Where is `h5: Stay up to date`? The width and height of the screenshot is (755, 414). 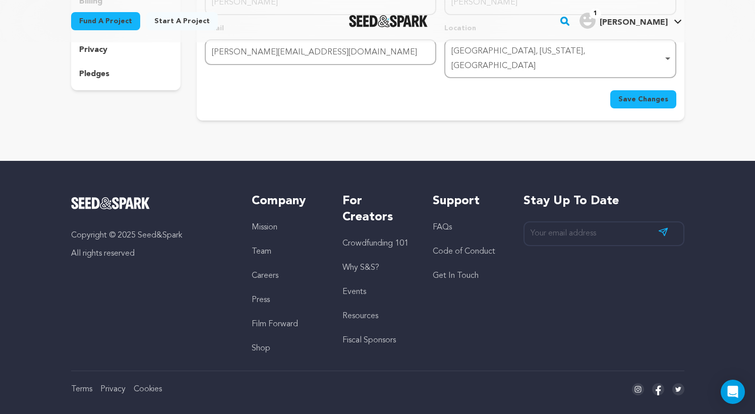 h5: Stay up to date is located at coordinates (604, 201).